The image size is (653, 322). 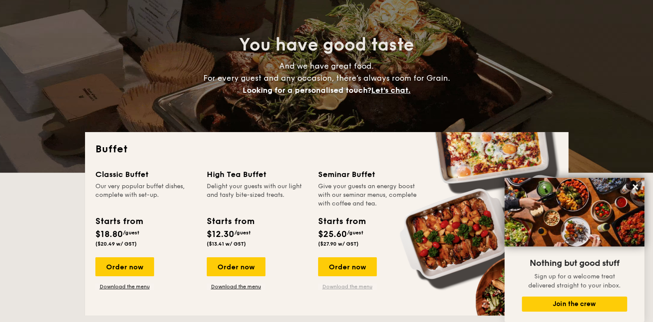 I want to click on span: $12.30, so click(x=221, y=234).